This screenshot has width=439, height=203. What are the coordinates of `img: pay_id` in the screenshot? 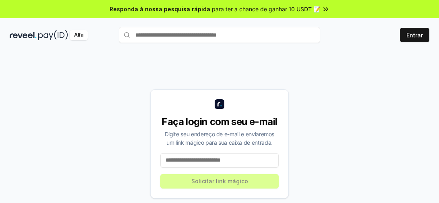 It's located at (53, 35).